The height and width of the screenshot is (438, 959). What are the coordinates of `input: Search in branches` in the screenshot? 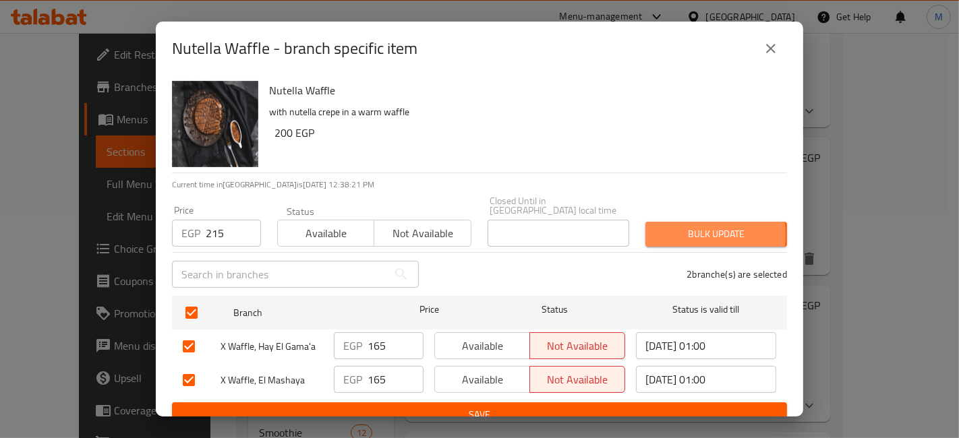 It's located at (280, 274).